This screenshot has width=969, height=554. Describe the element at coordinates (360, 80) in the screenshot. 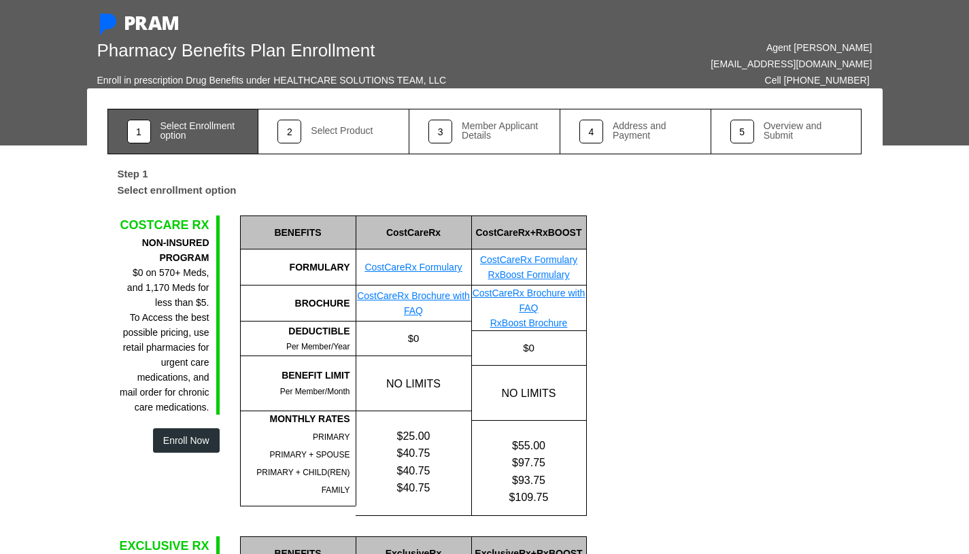

I see `div: HEALTHCARE SOLUTIONS TEAM, LLC` at that location.